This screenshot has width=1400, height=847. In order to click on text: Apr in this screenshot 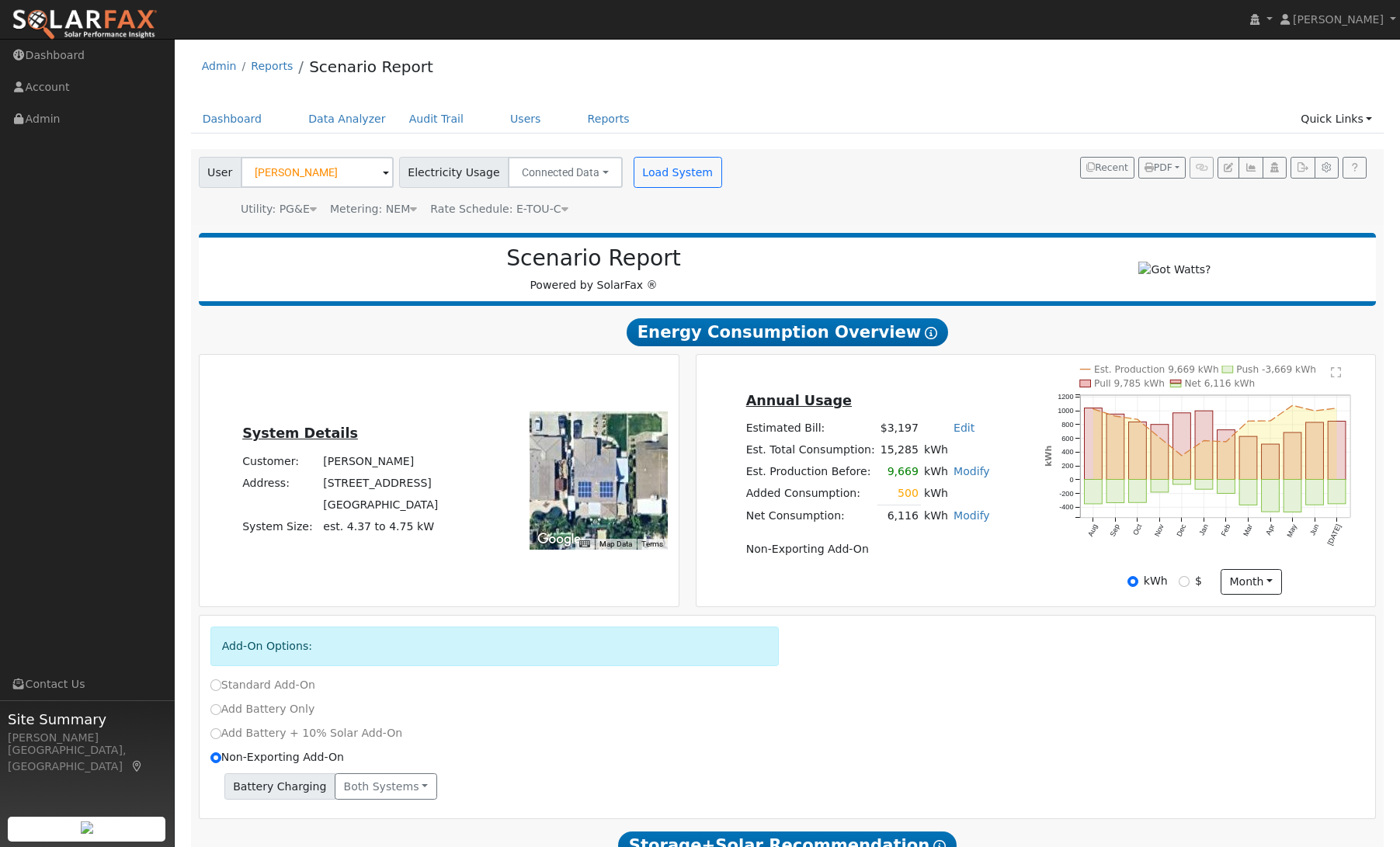, I will do `click(1271, 529)`.